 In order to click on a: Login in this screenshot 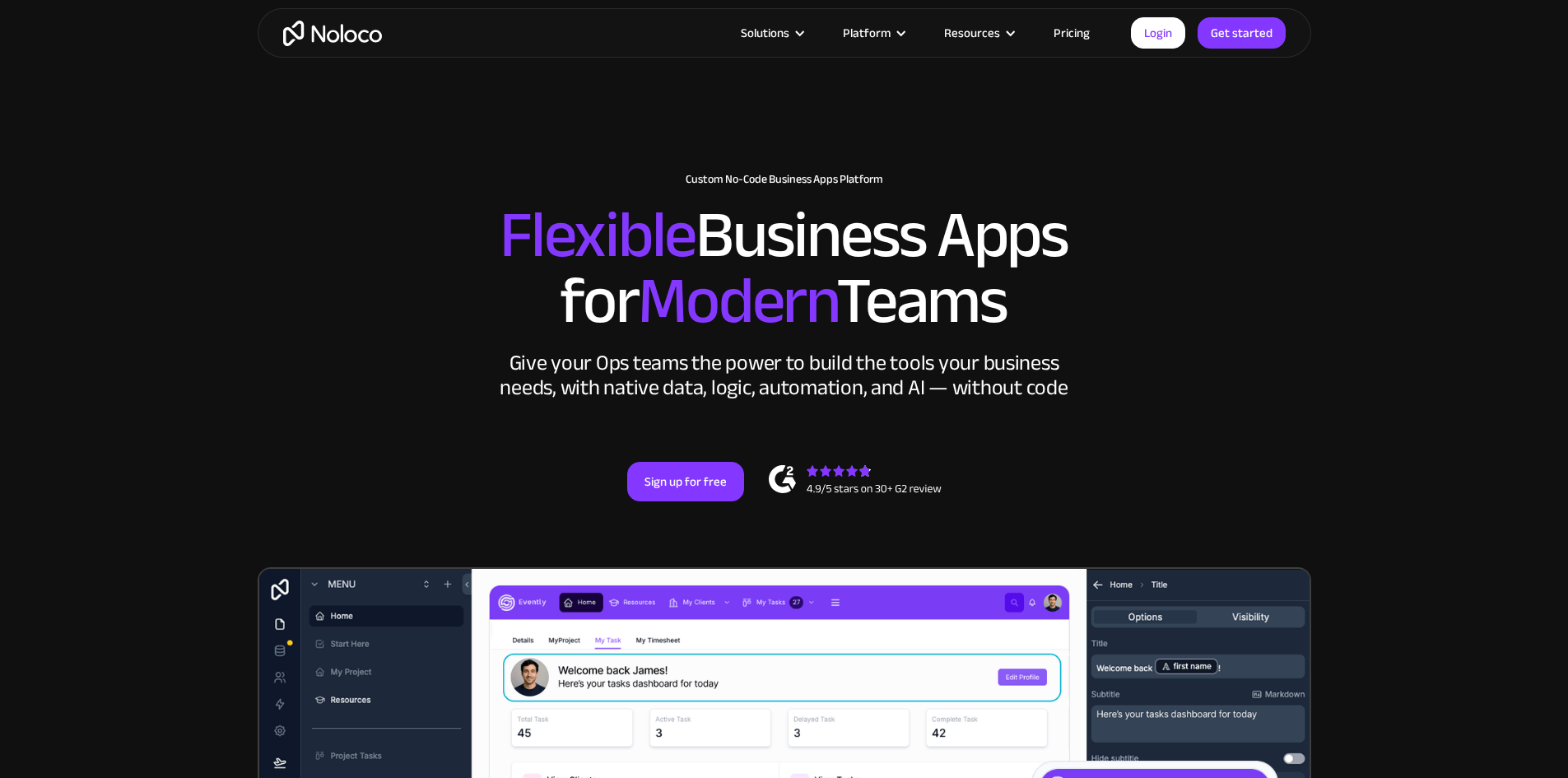, I will do `click(1158, 33)`.